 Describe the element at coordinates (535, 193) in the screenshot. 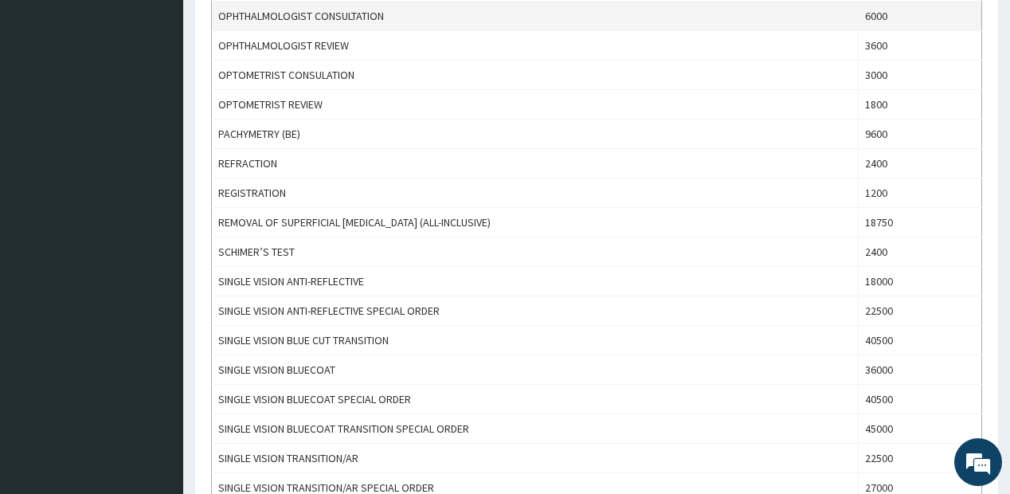

I see `td: REGISTRATION` at that location.